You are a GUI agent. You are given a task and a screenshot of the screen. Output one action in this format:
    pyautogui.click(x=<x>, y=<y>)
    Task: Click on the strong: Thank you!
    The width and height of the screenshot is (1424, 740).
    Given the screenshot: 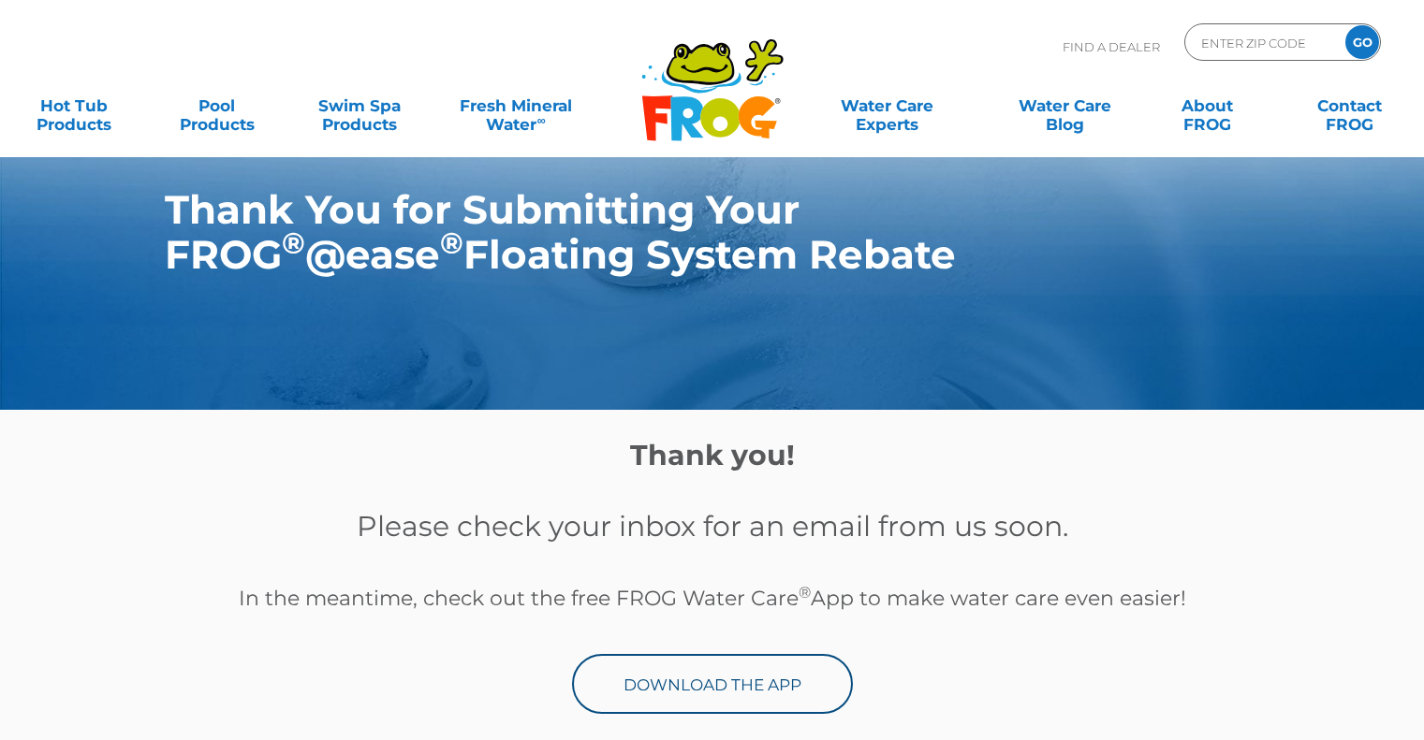 What is the action you would take?
    pyautogui.click(x=712, y=455)
    